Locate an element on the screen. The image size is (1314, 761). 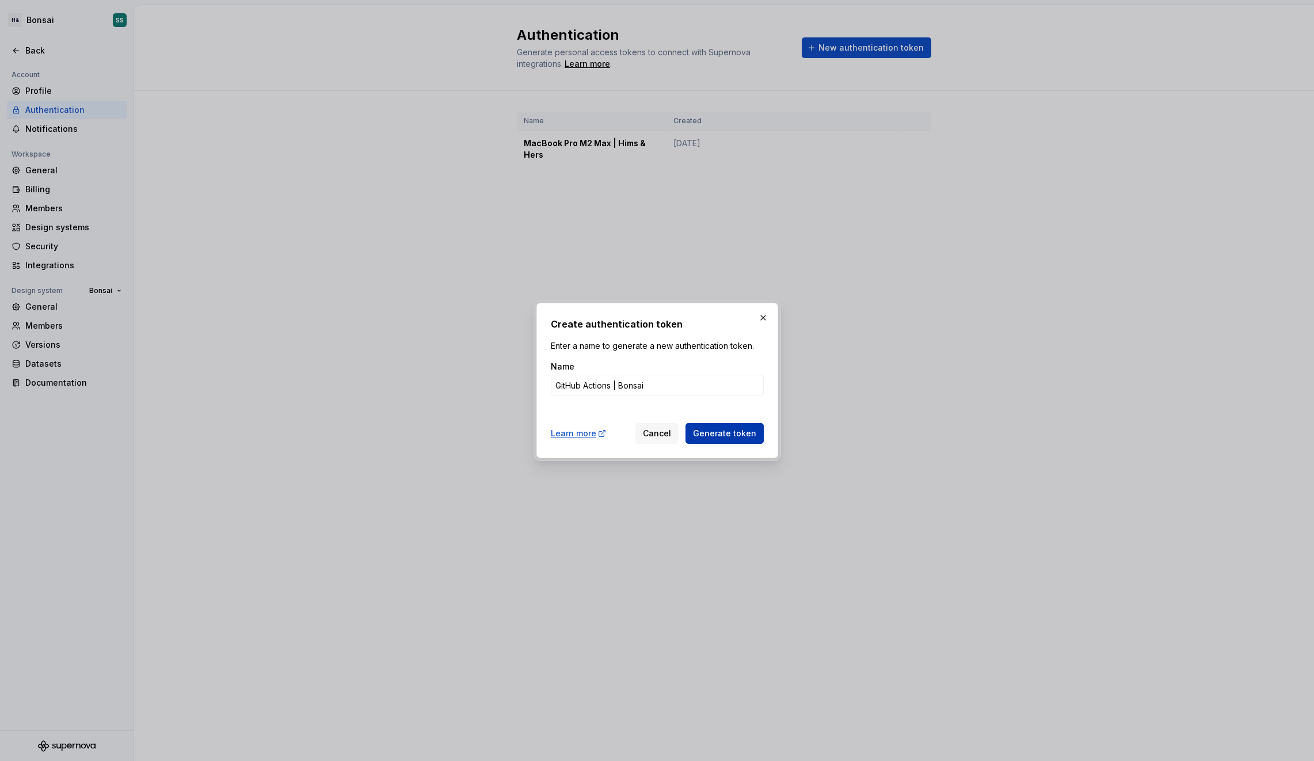
a: Learn more is located at coordinates (578, 433).